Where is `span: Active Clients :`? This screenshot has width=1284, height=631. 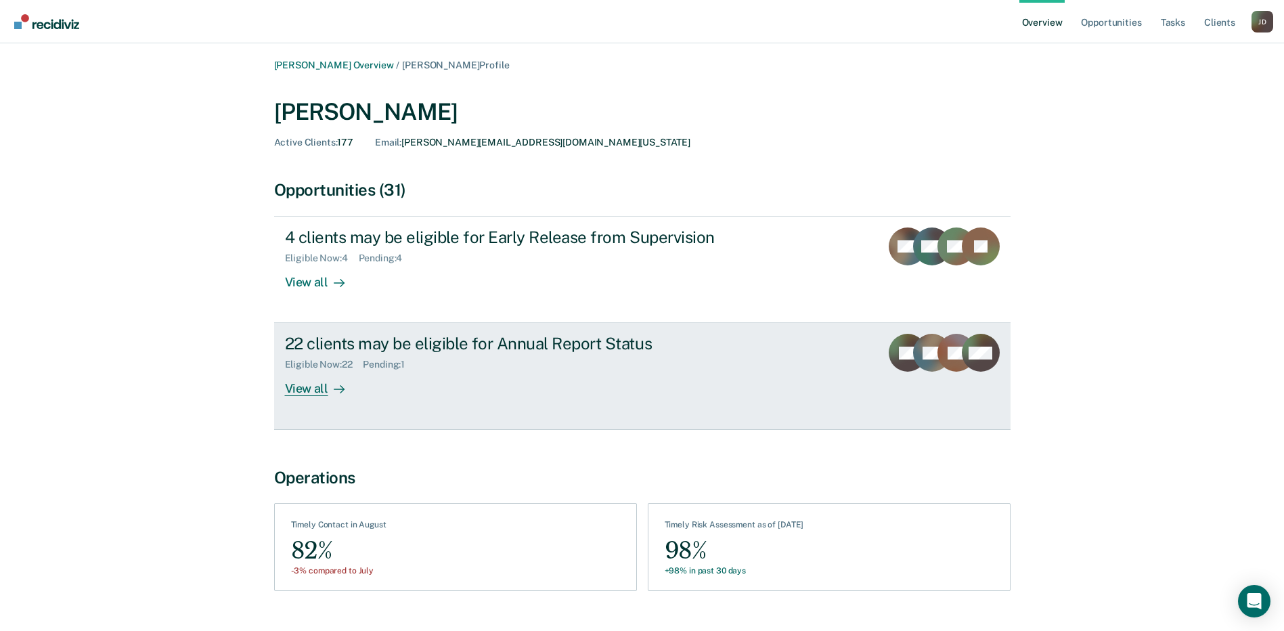
span: Active Clients : is located at coordinates (306, 142).